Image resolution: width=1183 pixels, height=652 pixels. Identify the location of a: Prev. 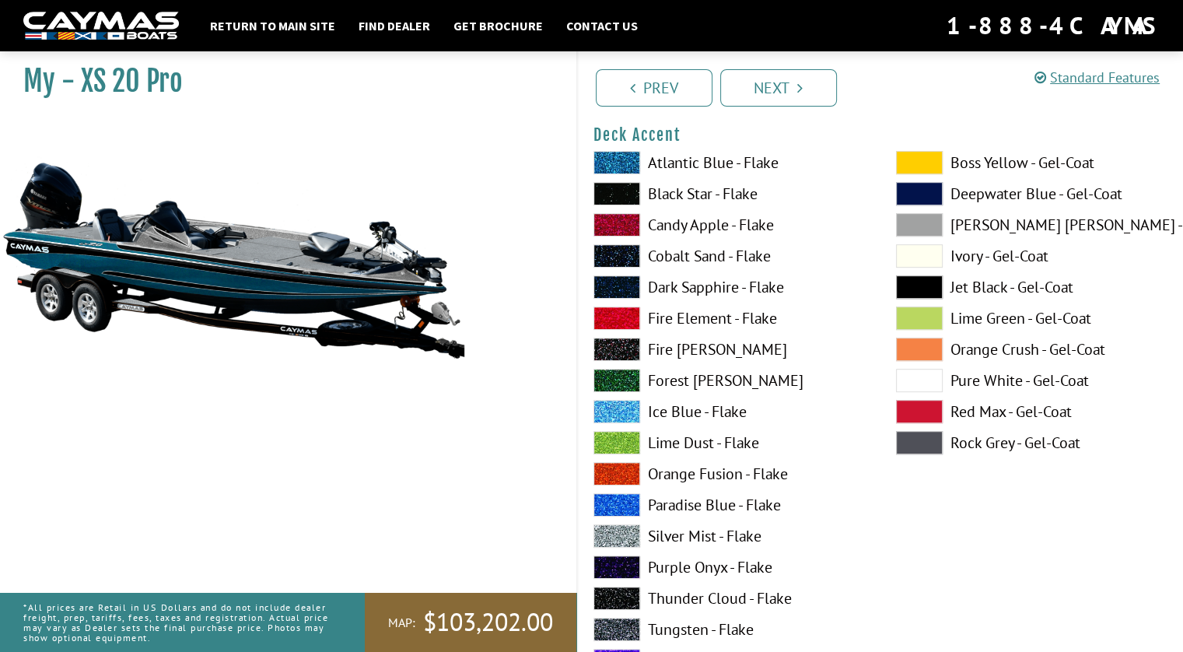
(654, 88).